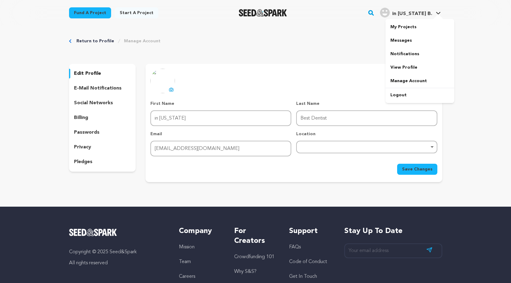 This screenshot has width=511, height=283. What do you see at coordinates (420, 68) in the screenshot?
I see `a: View Profile` at bounding box center [420, 68].